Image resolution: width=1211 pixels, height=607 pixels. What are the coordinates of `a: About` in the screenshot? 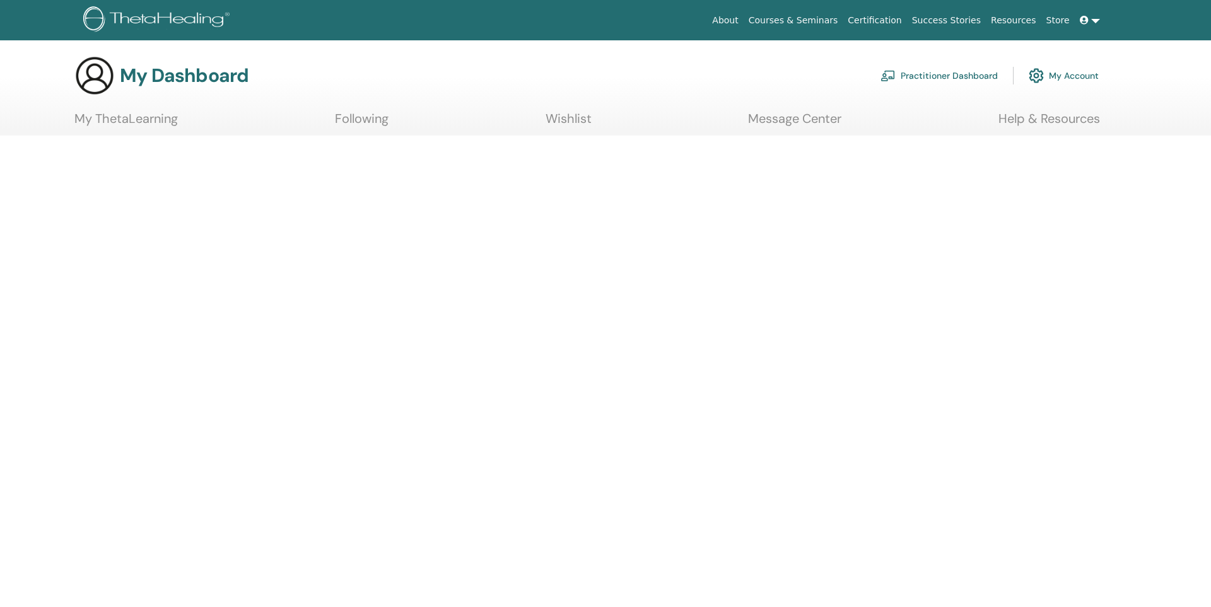 It's located at (725, 20).